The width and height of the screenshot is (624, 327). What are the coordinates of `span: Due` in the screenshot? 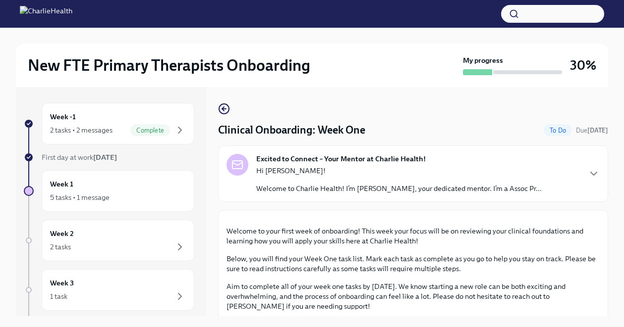 It's located at (592, 130).